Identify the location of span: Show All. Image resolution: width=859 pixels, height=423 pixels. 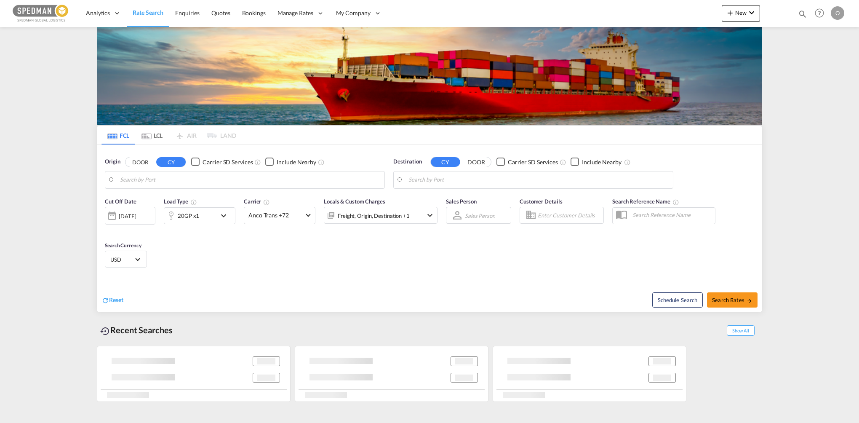
(740, 330).